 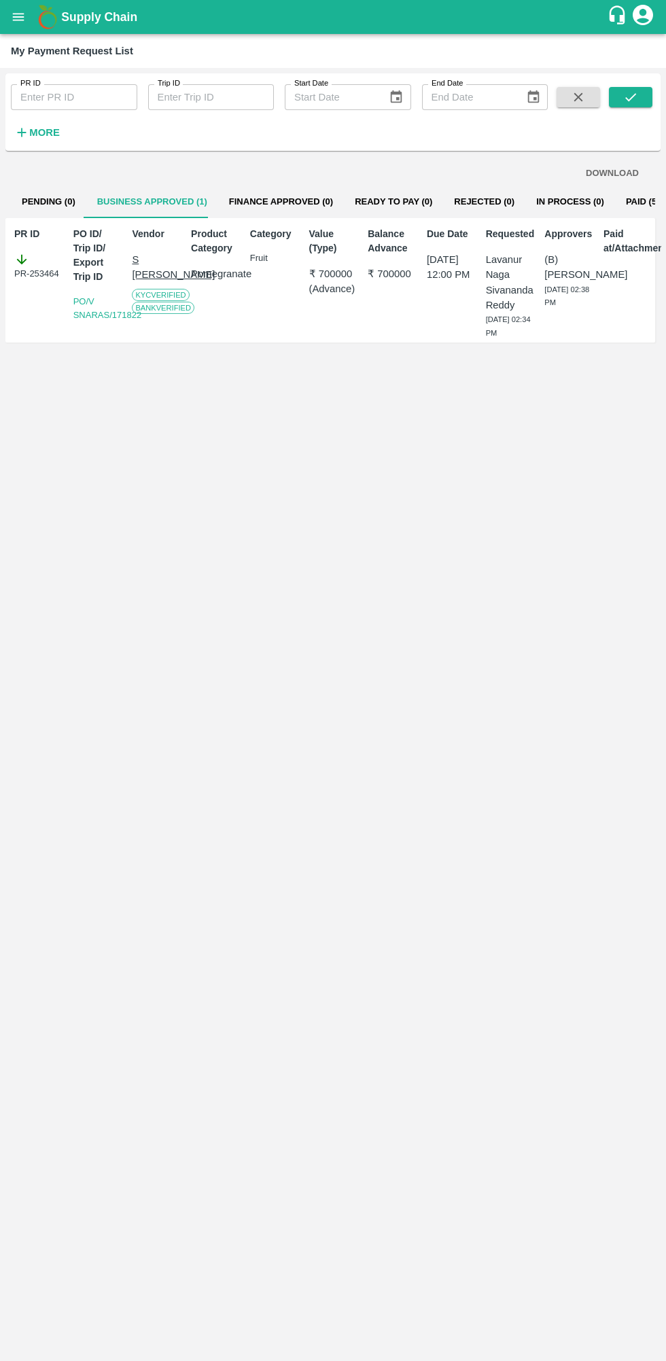 What do you see at coordinates (74, 97) in the screenshot?
I see `input: Enter PR ID` at bounding box center [74, 97].